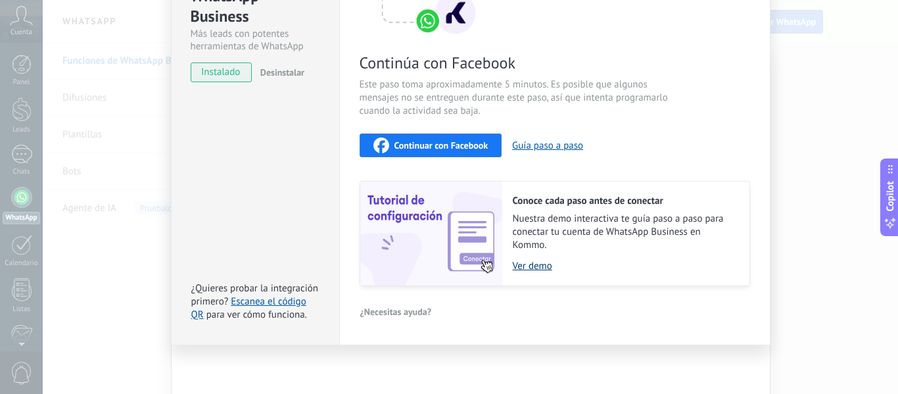 The image size is (898, 394). What do you see at coordinates (625, 266) in the screenshot?
I see `a: Ver demo` at bounding box center [625, 266].